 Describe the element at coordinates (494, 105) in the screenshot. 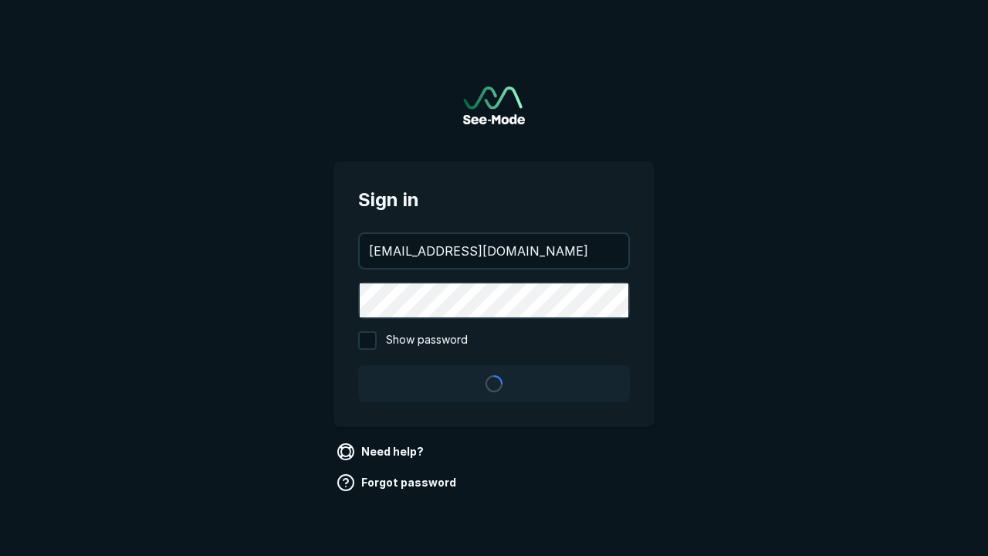

I see `img: See-Mode Logo` at that location.